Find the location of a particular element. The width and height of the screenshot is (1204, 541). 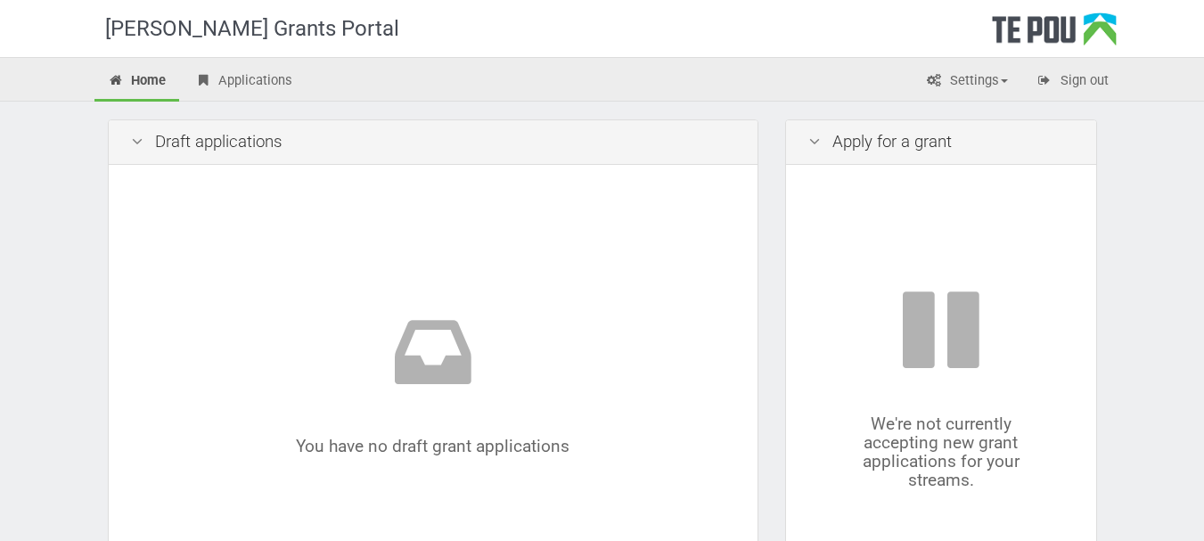

div: Te Pou Logo is located at coordinates (1054, 35).